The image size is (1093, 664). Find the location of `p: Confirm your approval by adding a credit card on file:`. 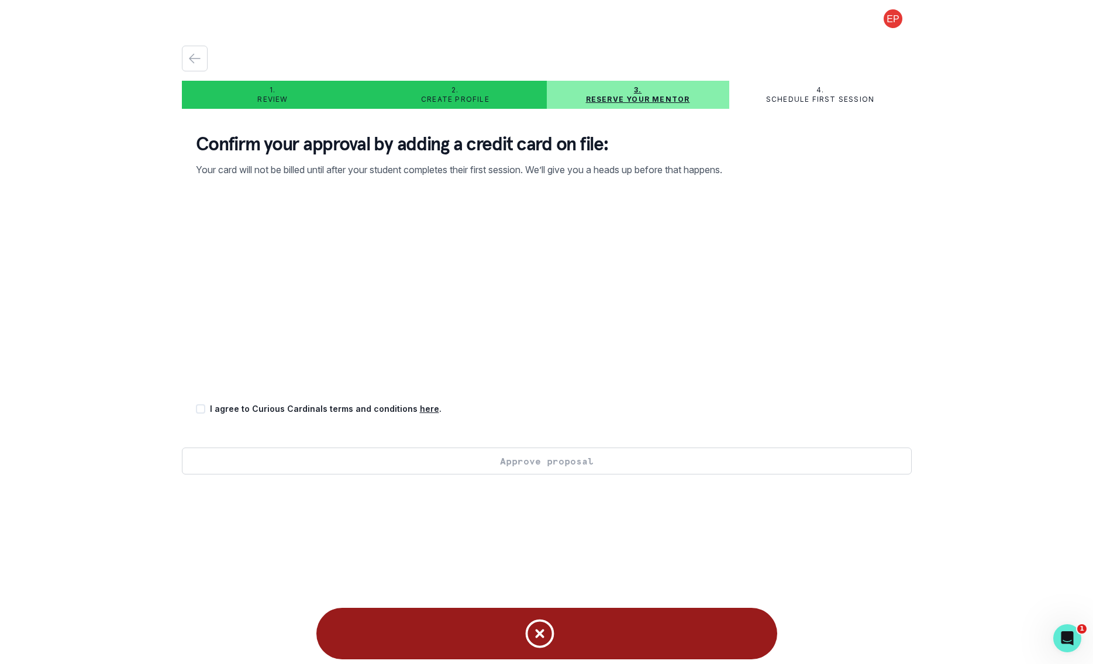

p: Confirm your approval by adding a credit card on file: is located at coordinates (547, 144).